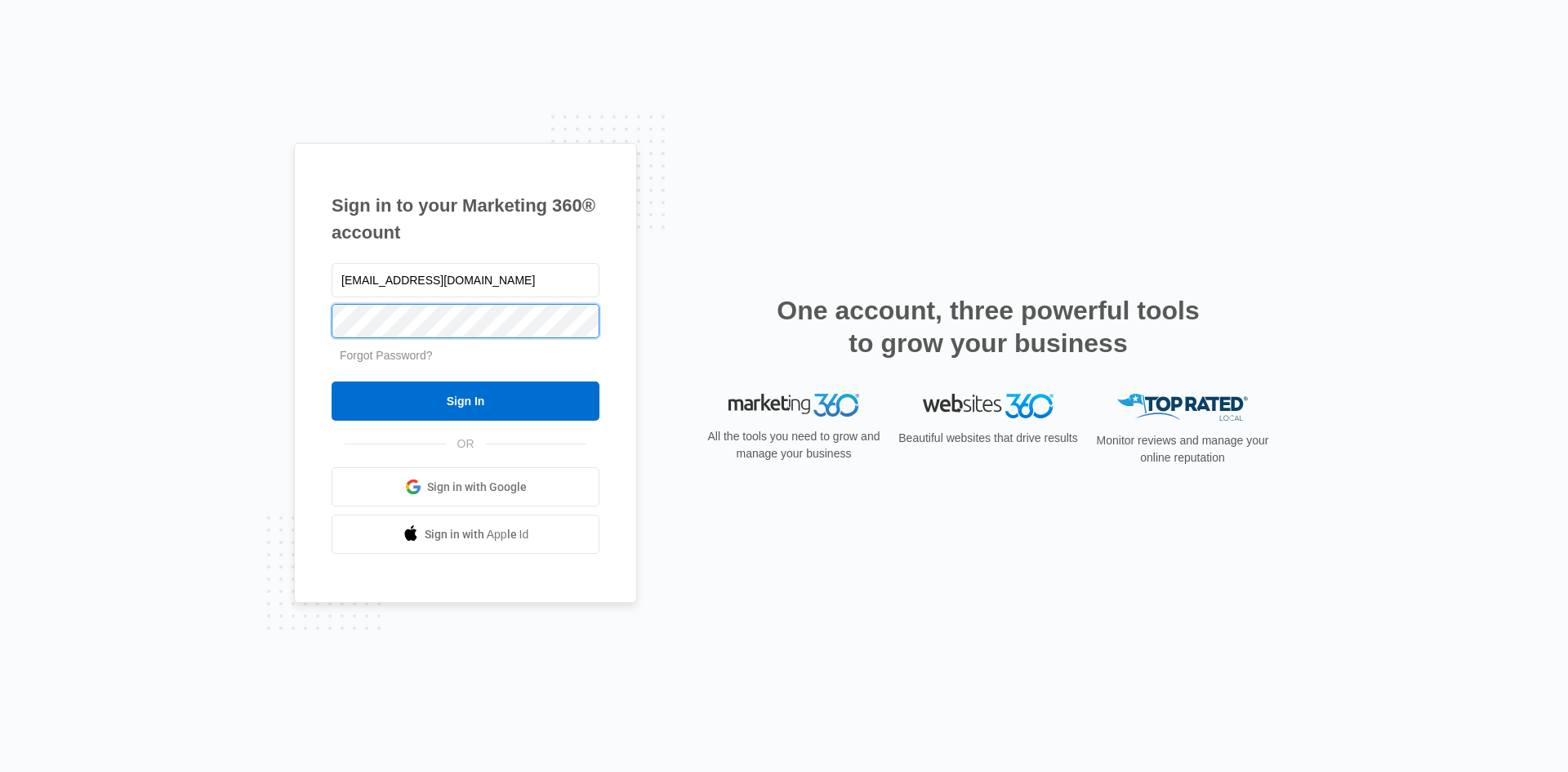 The height and width of the screenshot is (772, 1568). I want to click on a: Forgot Password?, so click(386, 355).